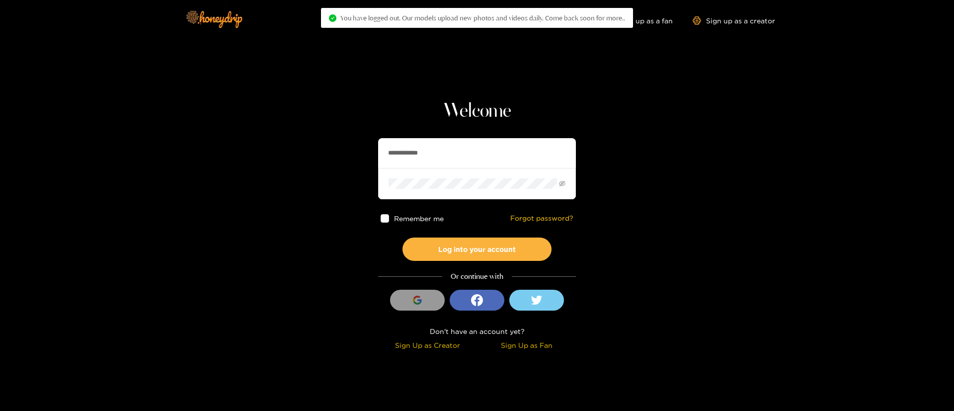  What do you see at coordinates (734, 20) in the screenshot?
I see `a: Sign up as a creator` at bounding box center [734, 20].